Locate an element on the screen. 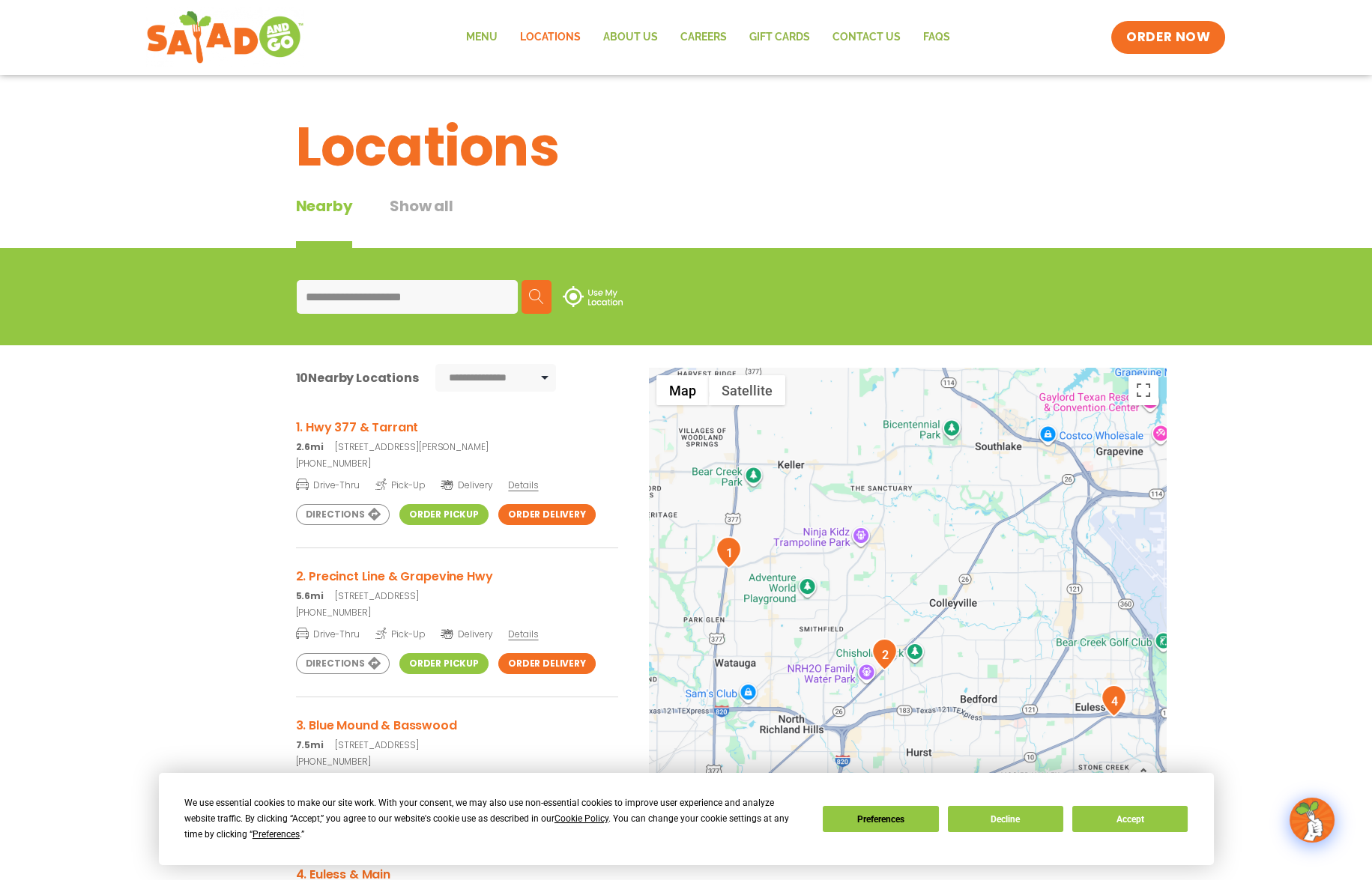  div: 2 is located at coordinates (884, 654).